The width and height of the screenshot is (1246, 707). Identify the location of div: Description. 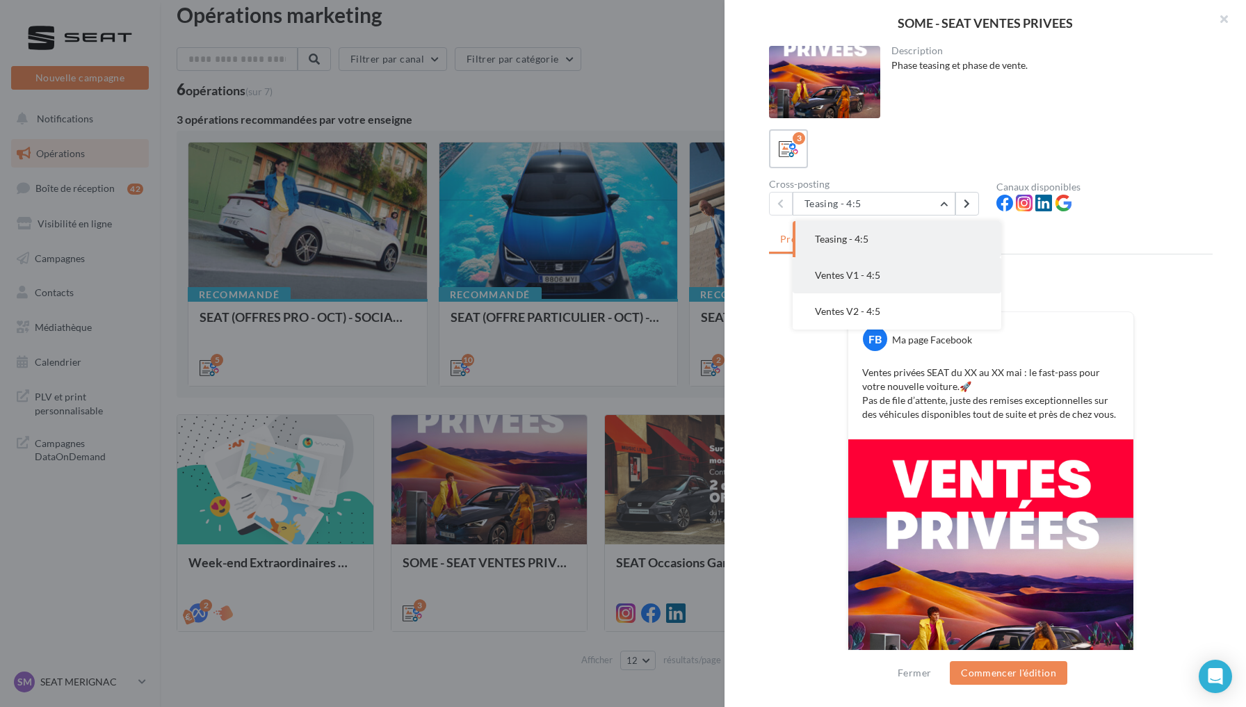
(1047, 51).